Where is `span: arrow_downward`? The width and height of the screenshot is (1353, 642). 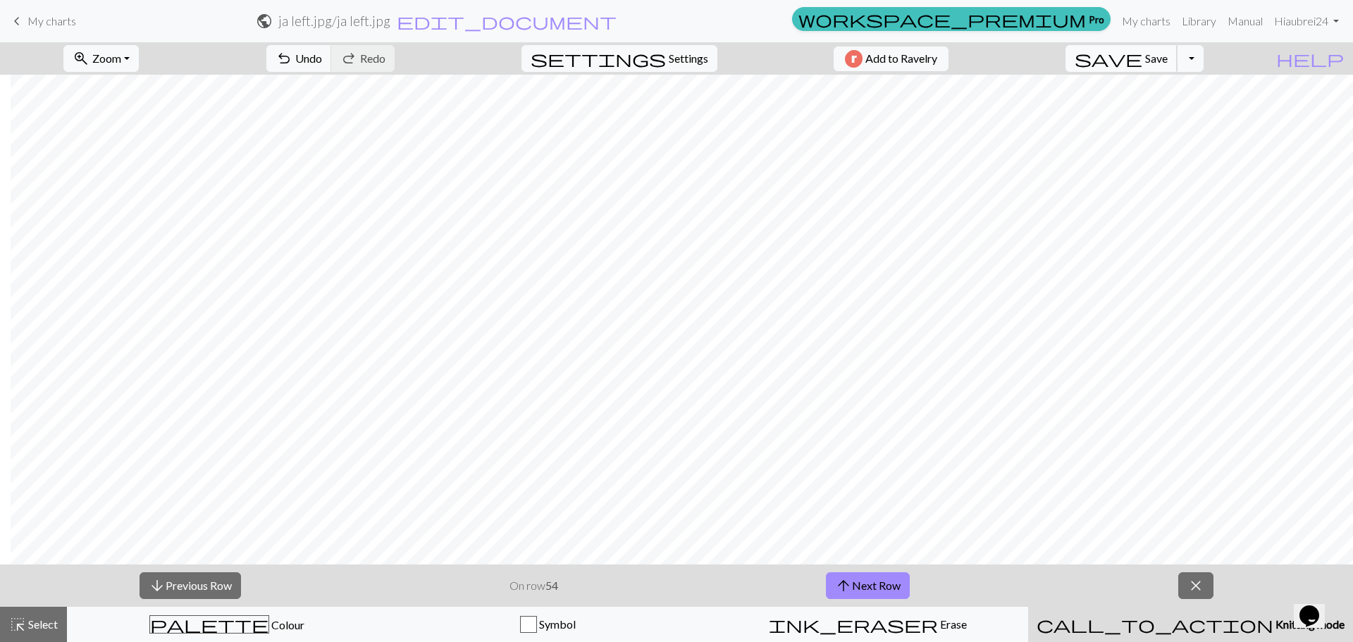
span: arrow_downward is located at coordinates (157, 585).